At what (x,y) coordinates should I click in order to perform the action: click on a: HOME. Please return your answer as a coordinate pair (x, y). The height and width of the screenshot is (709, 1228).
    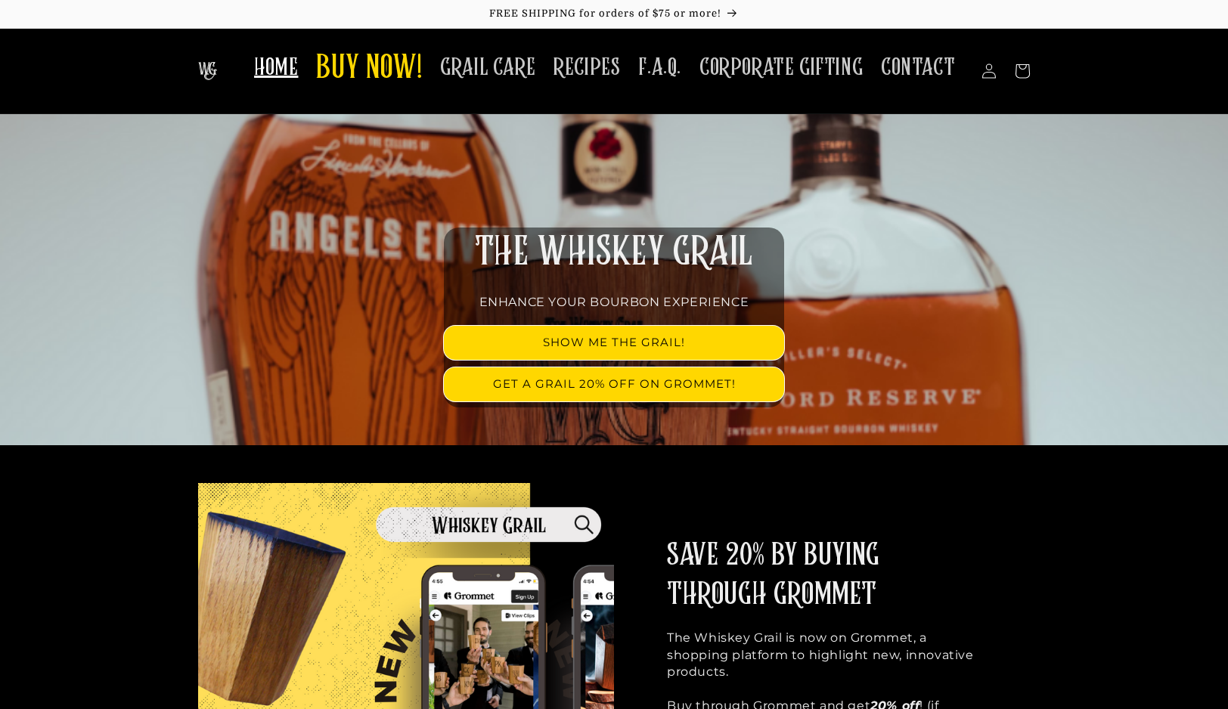
    Looking at the image, I should click on (276, 67).